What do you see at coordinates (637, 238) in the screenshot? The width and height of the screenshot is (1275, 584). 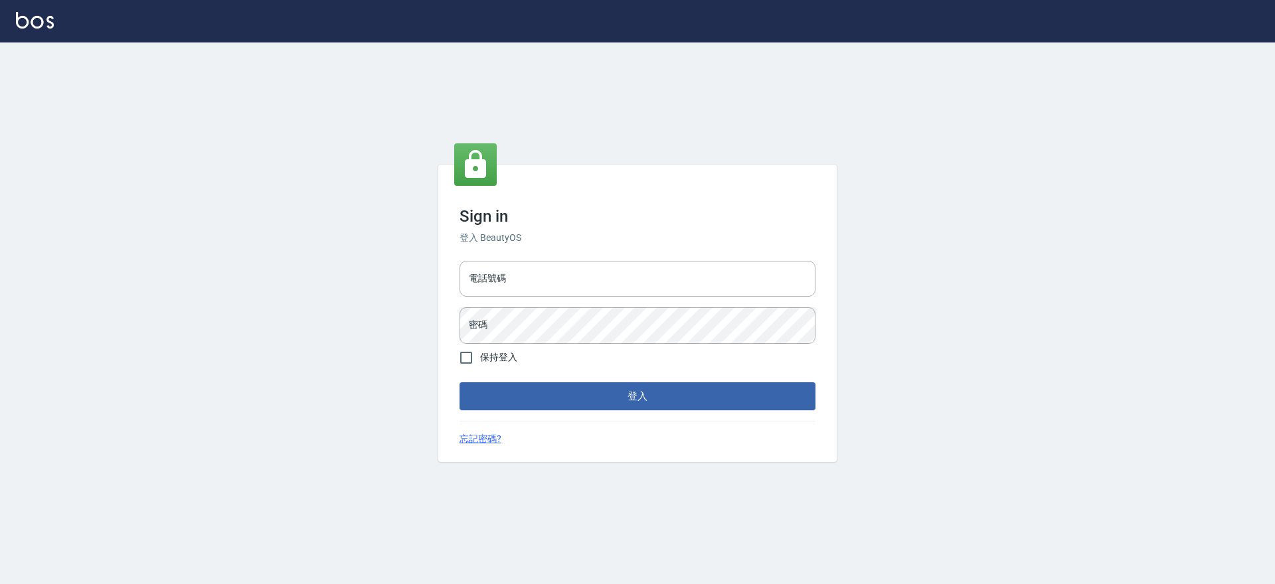 I see `h6: 登入 BeautyOS` at bounding box center [637, 238].